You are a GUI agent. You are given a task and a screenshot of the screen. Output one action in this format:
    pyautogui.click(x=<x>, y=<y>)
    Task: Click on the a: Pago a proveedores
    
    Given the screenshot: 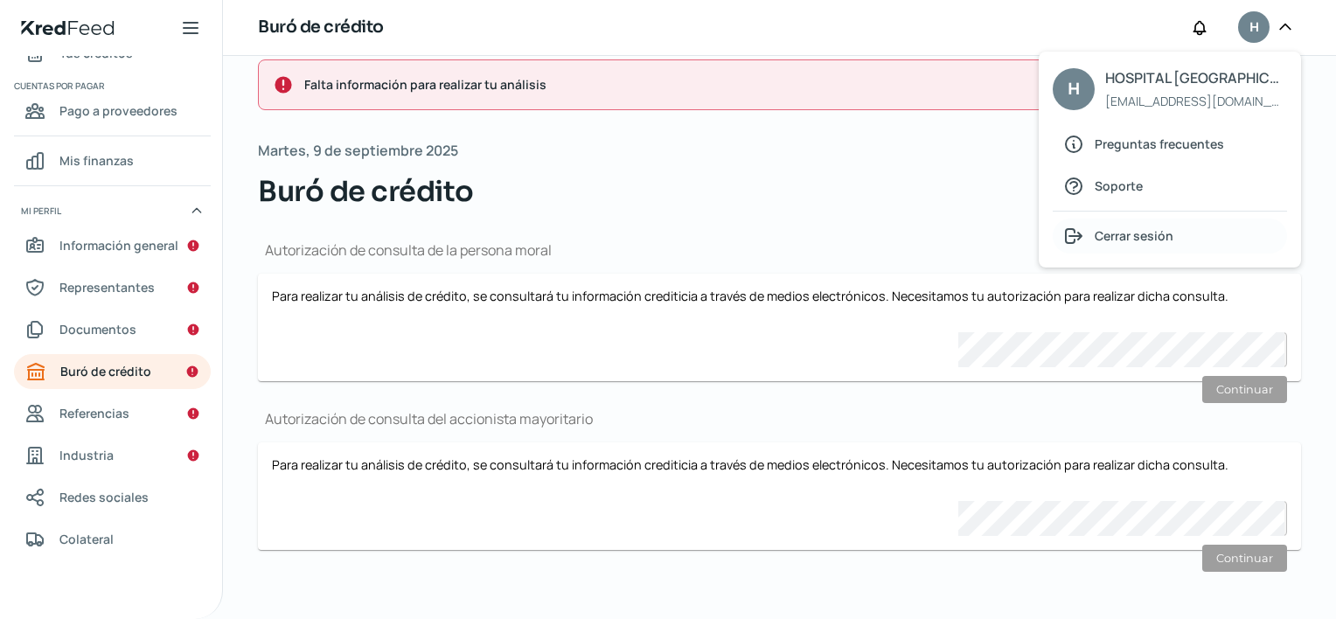 What is the action you would take?
    pyautogui.click(x=112, y=111)
    